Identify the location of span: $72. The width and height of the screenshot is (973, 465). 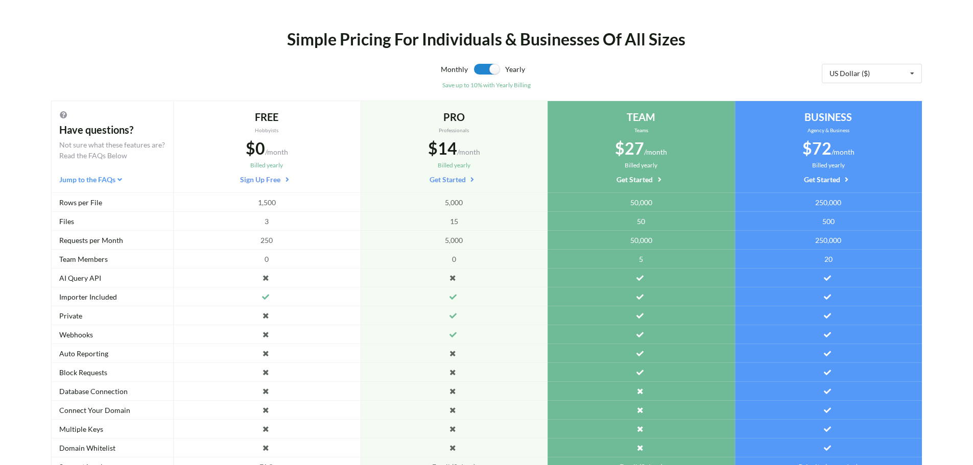
(817, 148).